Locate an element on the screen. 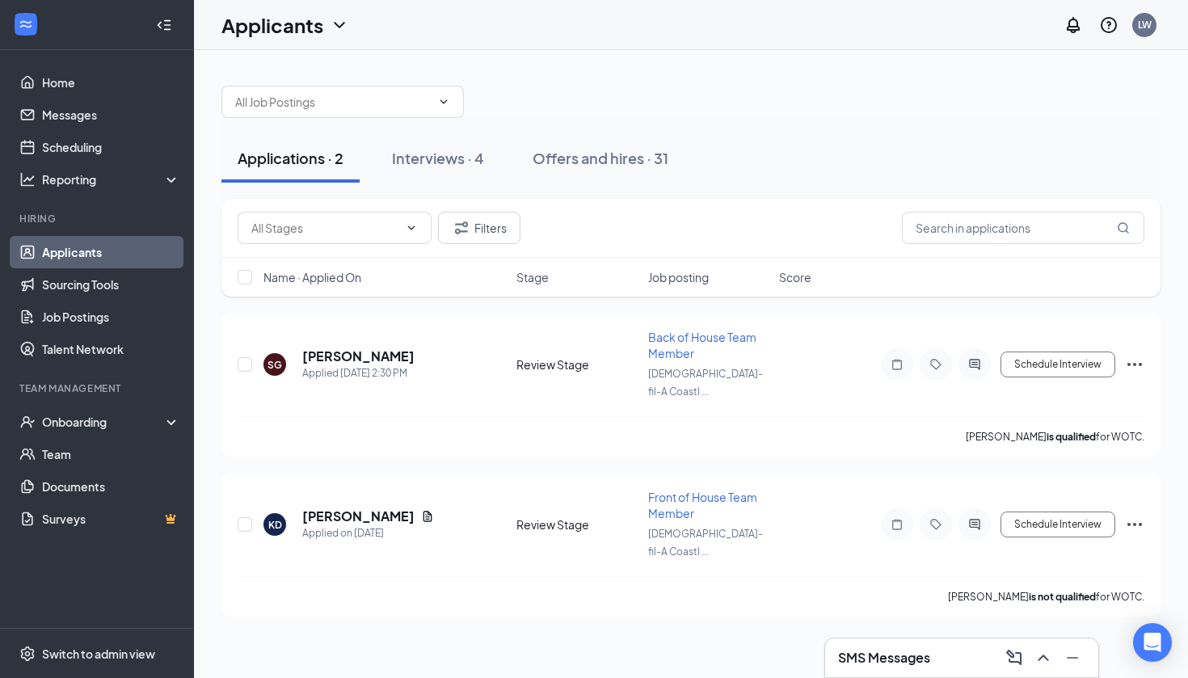 The image size is (1188, 678). svg: Collapse is located at coordinates (164, 25).